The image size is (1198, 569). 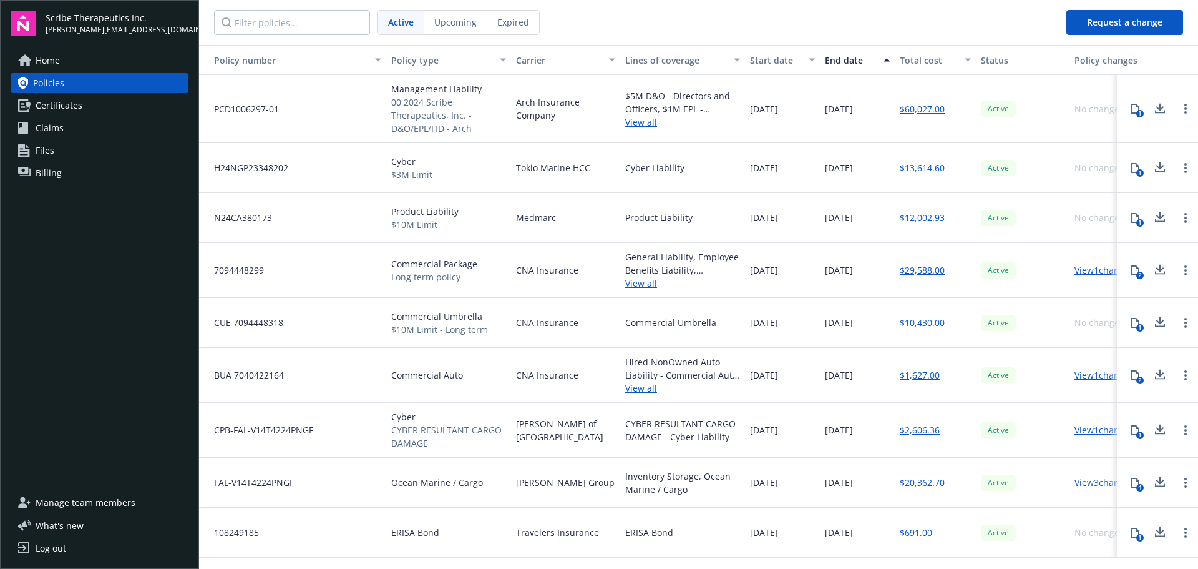 I want to click on span: Tokio Marine HCC, so click(x=553, y=167).